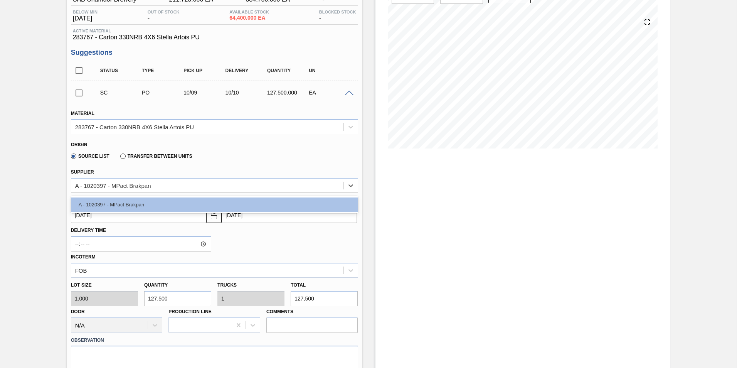  Describe the element at coordinates (330, 71) in the screenshot. I see `div: UN` at that location.